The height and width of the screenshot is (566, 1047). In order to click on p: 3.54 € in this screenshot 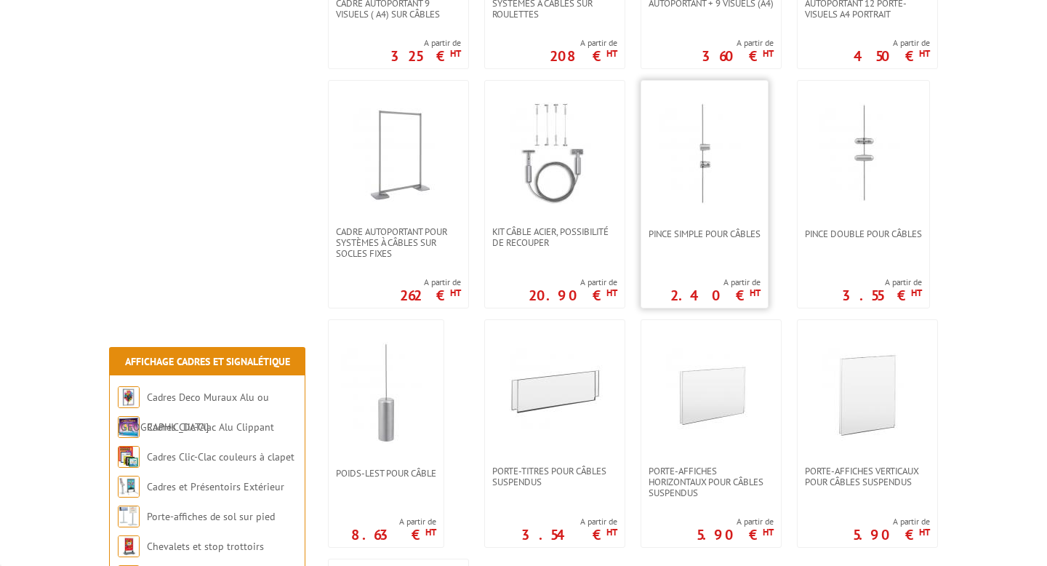, I will do `click(569, 534)`.